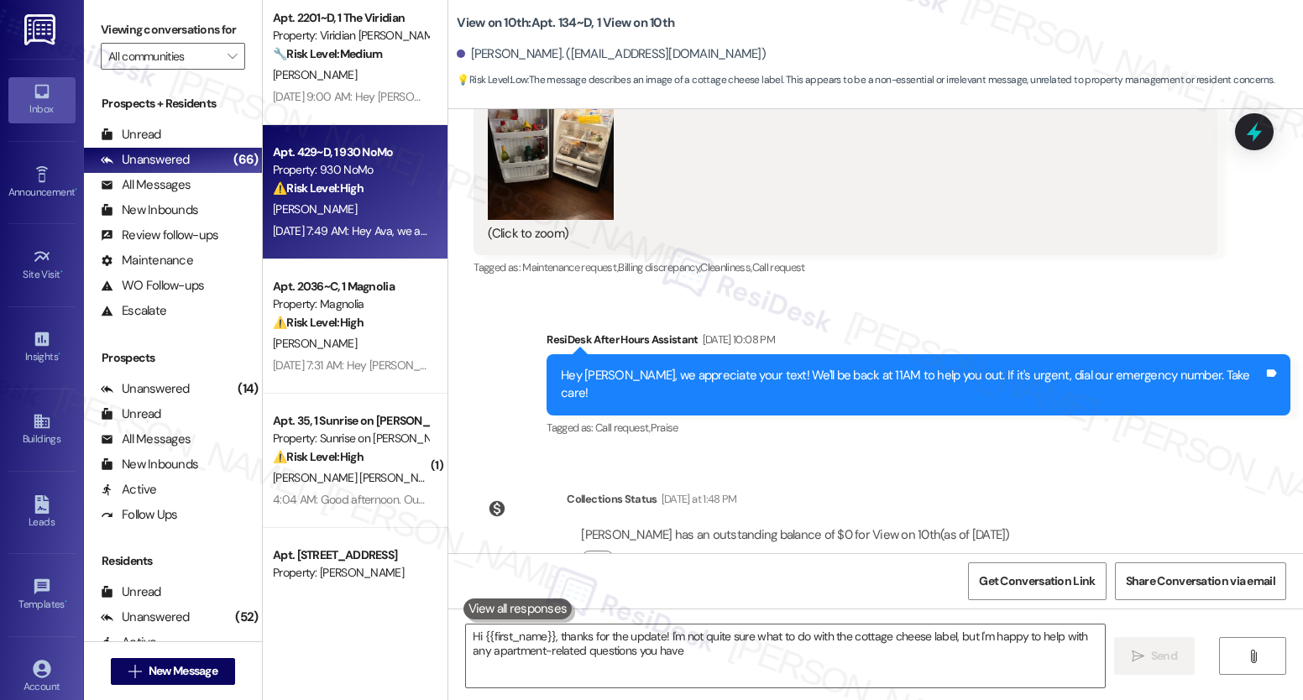 This screenshot has width=1303, height=700. What do you see at coordinates (327, 54) in the screenshot?
I see `strong: 🔧 Risk Level: Medium` at bounding box center [327, 54].